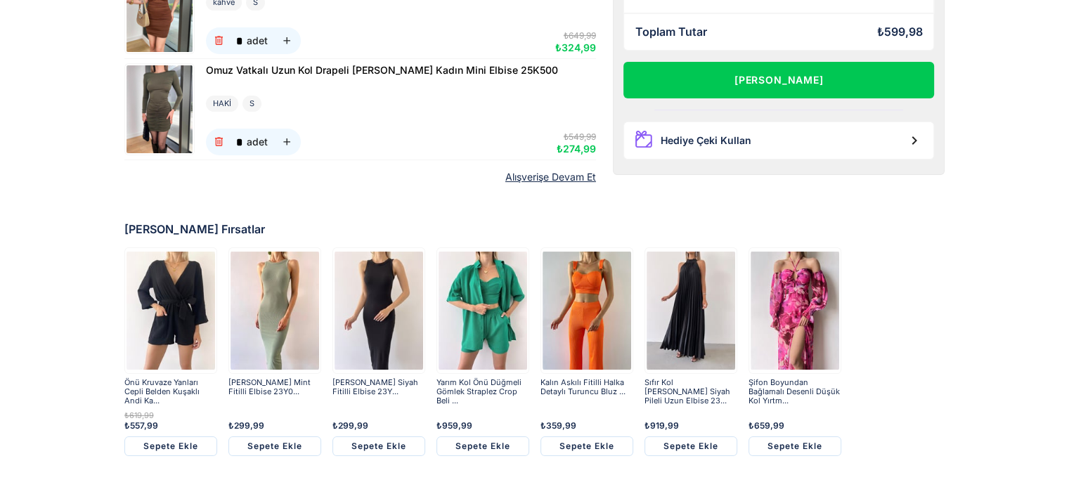 This screenshot has width=1069, height=494. Describe the element at coordinates (576, 47) in the screenshot. I see `span: ₺324,99` at that location.